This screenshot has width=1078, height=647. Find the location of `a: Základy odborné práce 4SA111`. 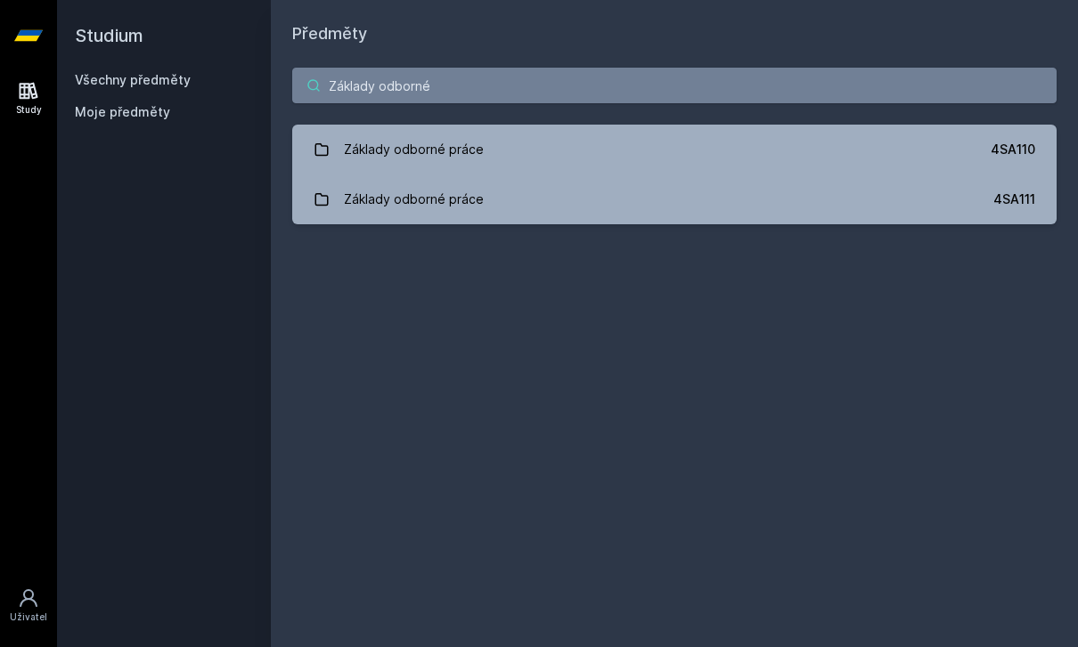

a: Základy odborné práce 4SA111 is located at coordinates (674, 199).